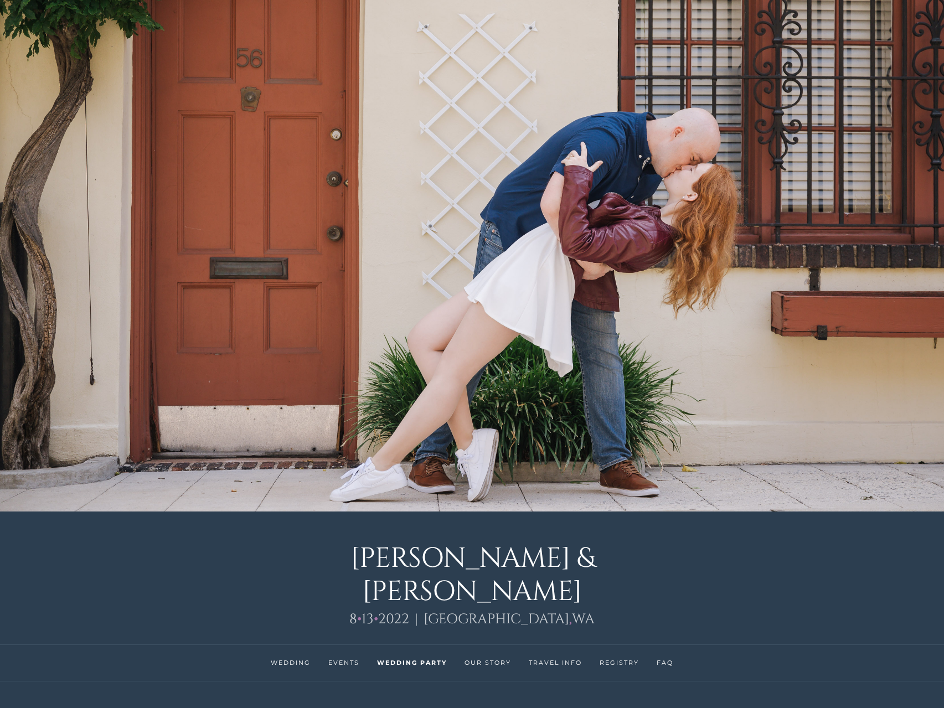 The height and width of the screenshot is (708, 944). I want to click on a: Wedding Party, so click(412, 663).